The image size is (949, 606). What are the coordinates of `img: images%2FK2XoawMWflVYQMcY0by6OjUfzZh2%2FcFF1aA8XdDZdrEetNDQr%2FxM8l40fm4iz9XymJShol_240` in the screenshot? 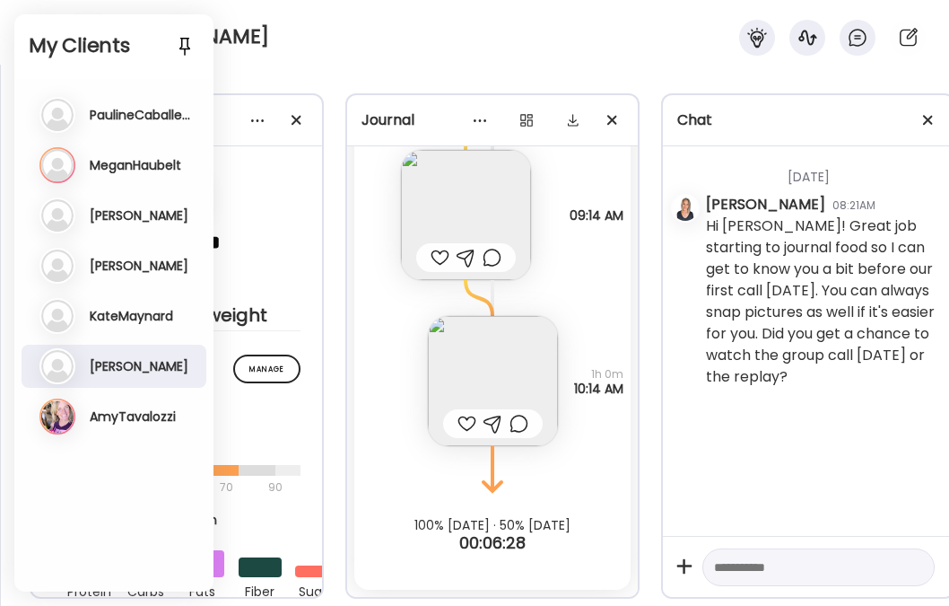 It's located at (466, 214).